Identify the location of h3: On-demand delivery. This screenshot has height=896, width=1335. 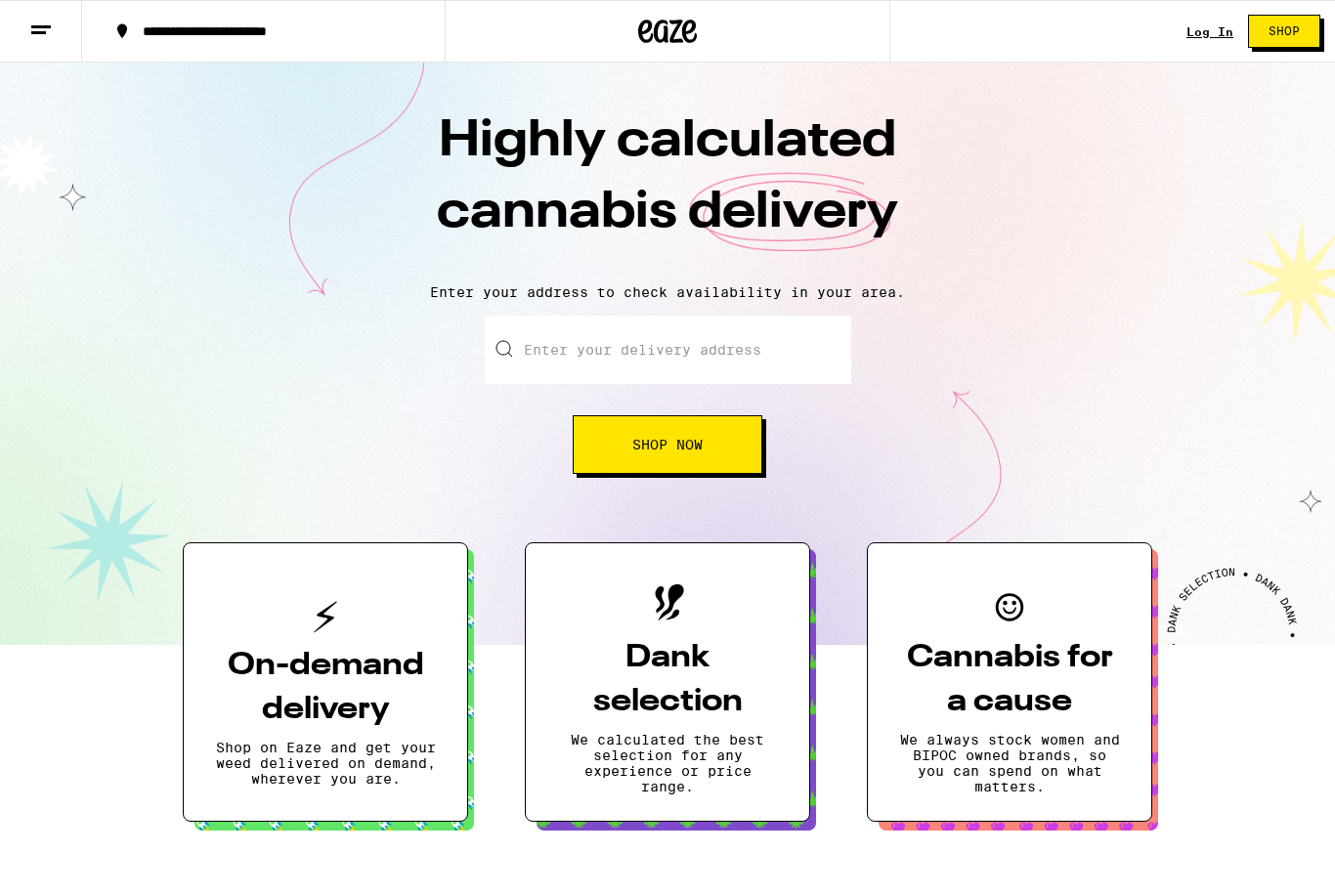
(326, 688).